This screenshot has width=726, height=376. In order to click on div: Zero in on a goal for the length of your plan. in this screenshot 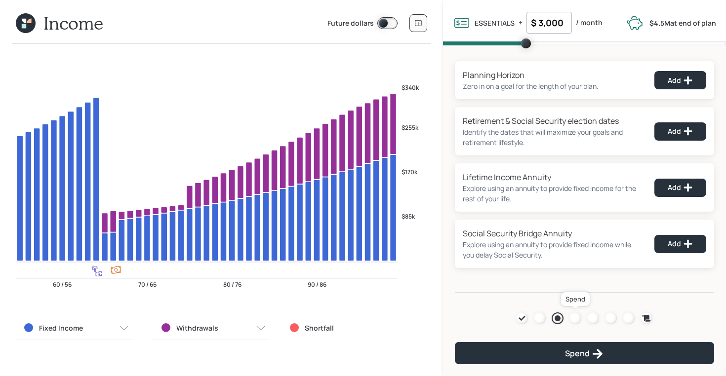, I will do `click(531, 86)`.